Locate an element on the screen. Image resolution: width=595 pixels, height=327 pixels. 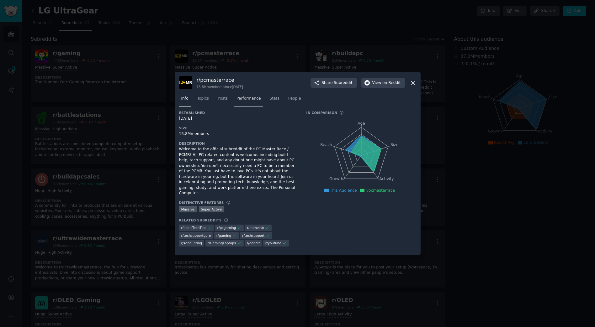
div: 15.8M members is located at coordinates (238, 134).